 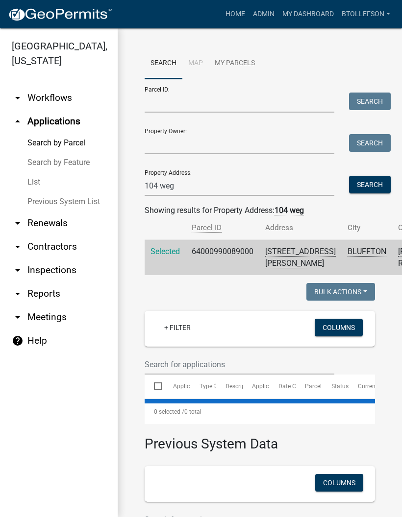 I want to click on td: 64000990089000, so click(x=222, y=258).